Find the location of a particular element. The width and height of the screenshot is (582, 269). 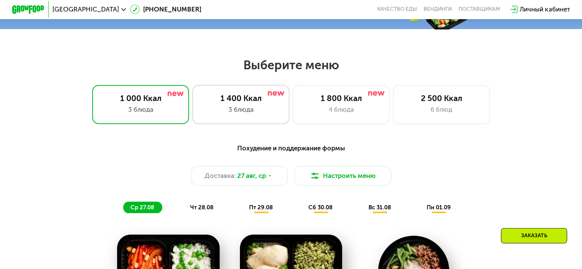

div: 4 блюда is located at coordinates (341, 109).